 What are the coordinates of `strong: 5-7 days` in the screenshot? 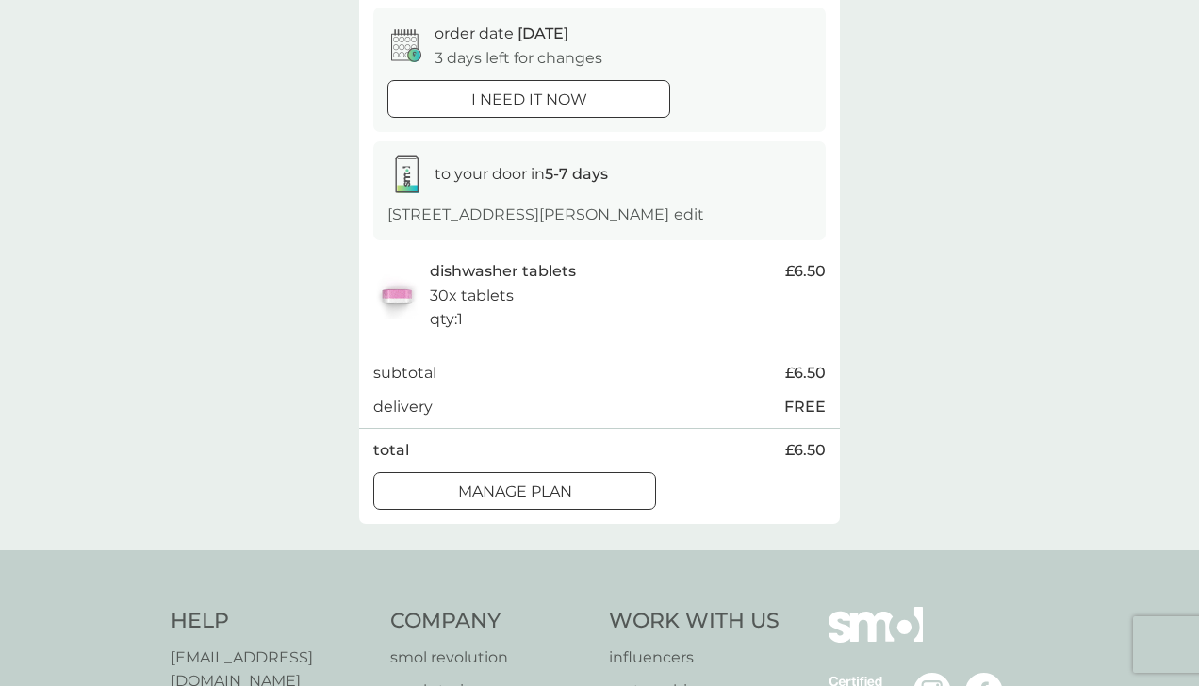 It's located at (576, 173).